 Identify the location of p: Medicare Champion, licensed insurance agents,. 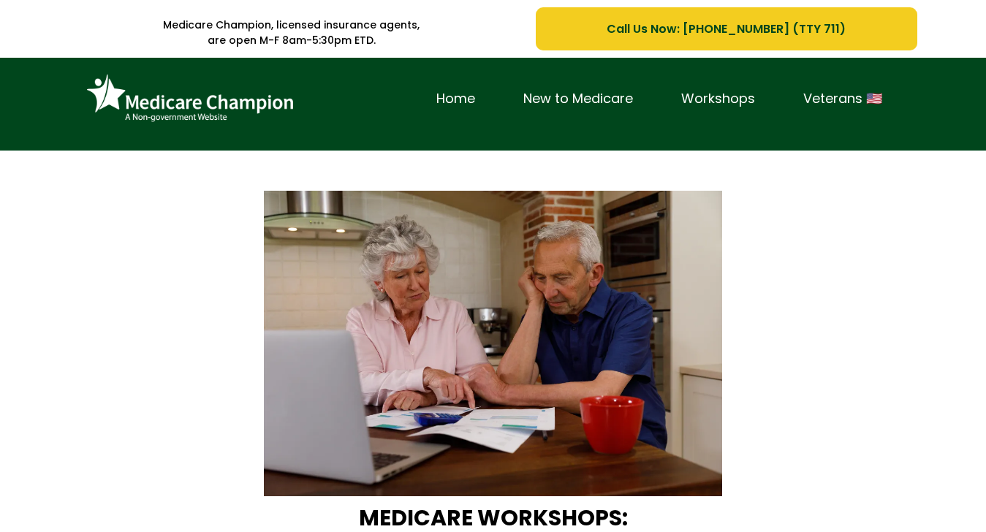
(291, 25).